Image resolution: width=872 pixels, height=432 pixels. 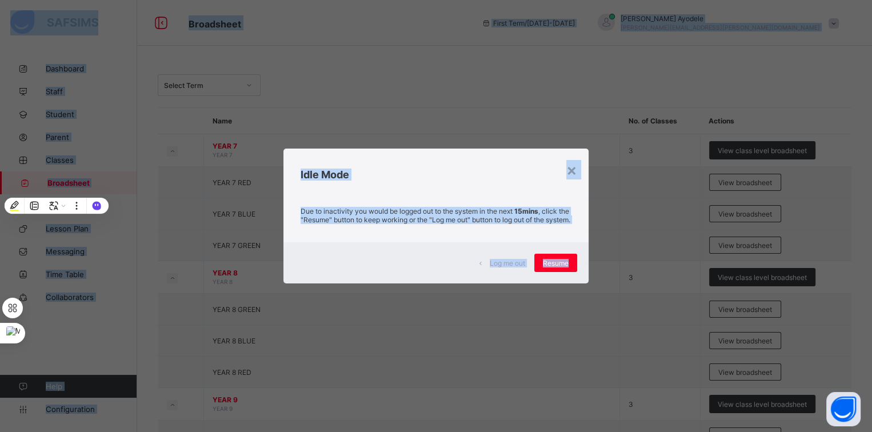 I want to click on span: Log me out, so click(x=507, y=263).